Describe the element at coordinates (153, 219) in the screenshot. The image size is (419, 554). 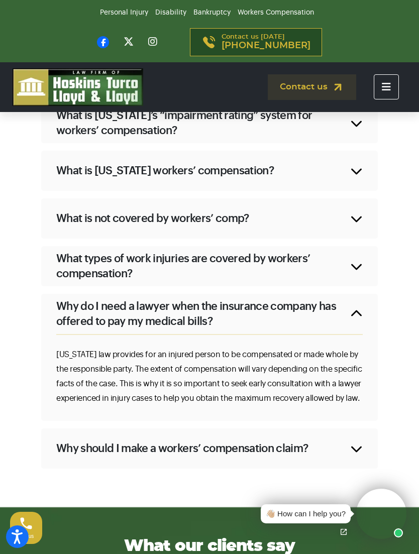
I see `h2: What is not covered by workers’ comp?` at that location.